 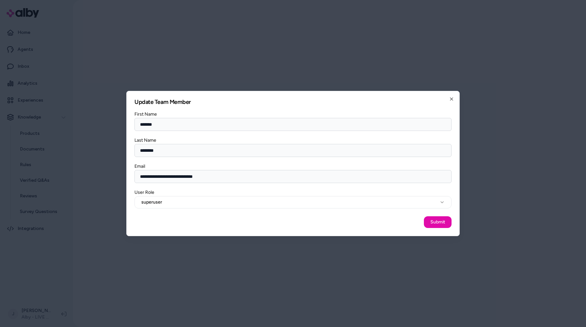 What do you see at coordinates (437, 222) in the screenshot?
I see `button: Submit` at bounding box center [437, 222].